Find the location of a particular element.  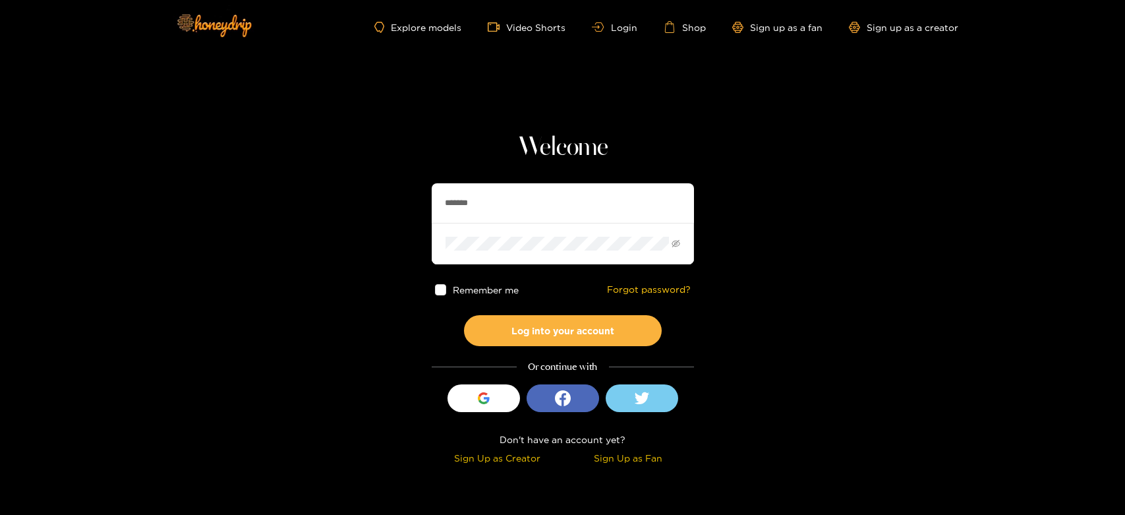

span: video-camera is located at coordinates (497, 27).